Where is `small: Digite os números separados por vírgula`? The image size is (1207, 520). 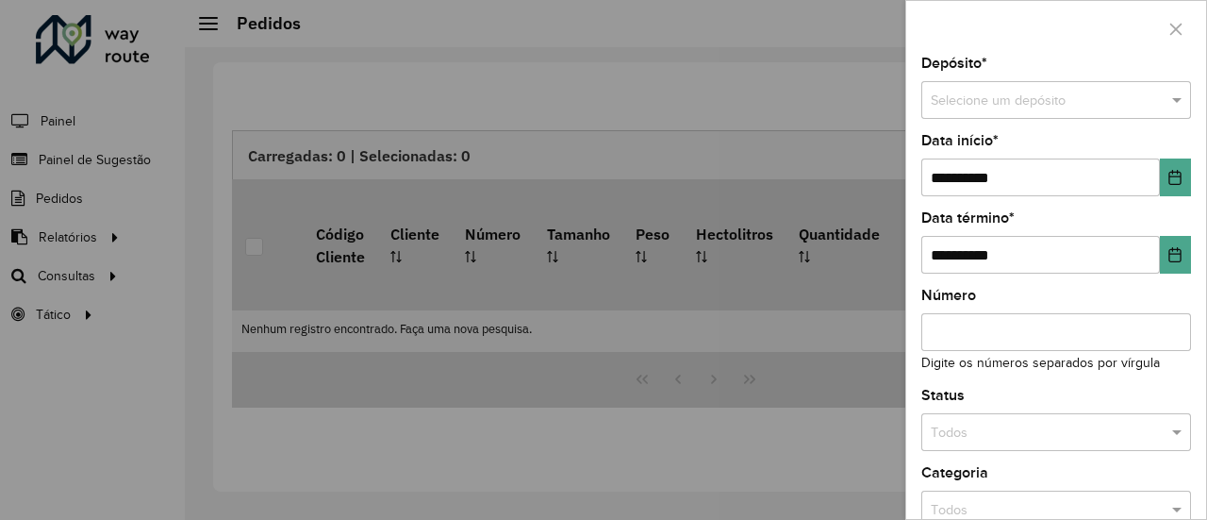
small: Digite os números separados por vírgula is located at coordinates (1040, 362).